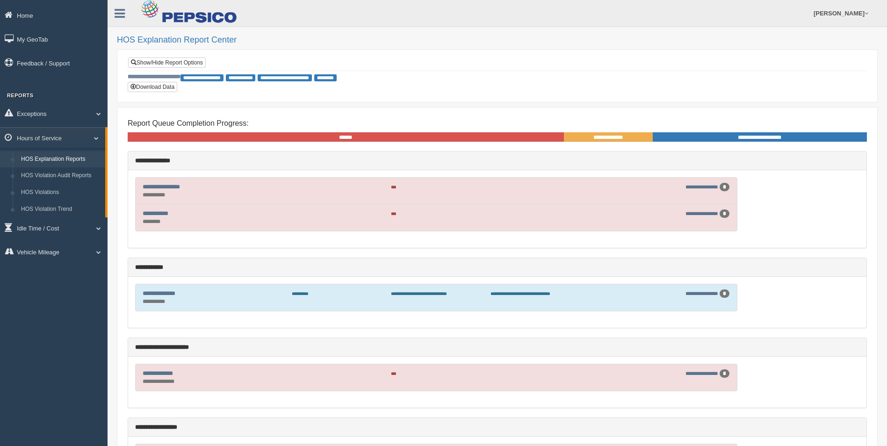 Image resolution: width=887 pixels, height=446 pixels. I want to click on a: HOS Violation Audit Reports, so click(61, 176).